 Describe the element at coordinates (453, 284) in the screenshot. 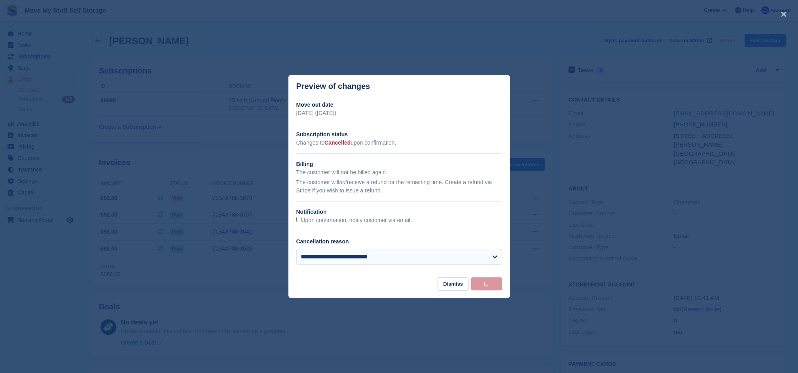

I see `button: Dismiss` at that location.